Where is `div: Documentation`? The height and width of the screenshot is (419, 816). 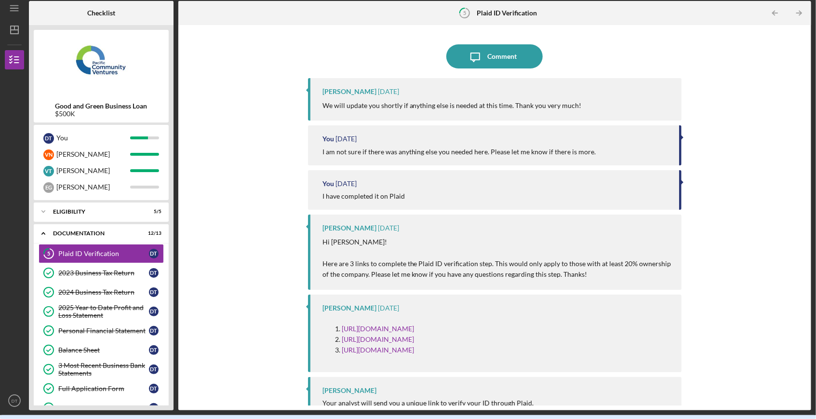
div: Documentation is located at coordinates (95, 233).